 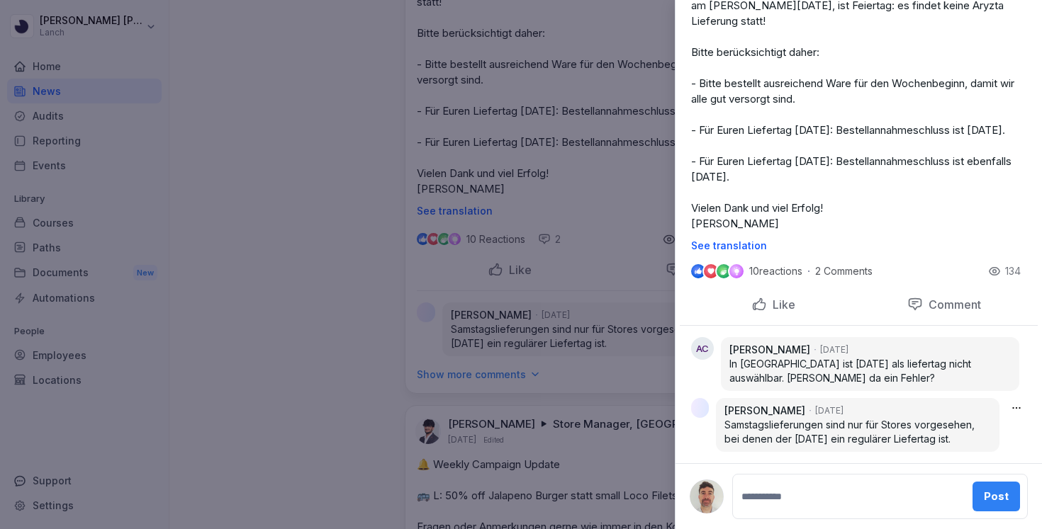 I want to click on p: 134, so click(x=1013, y=271).